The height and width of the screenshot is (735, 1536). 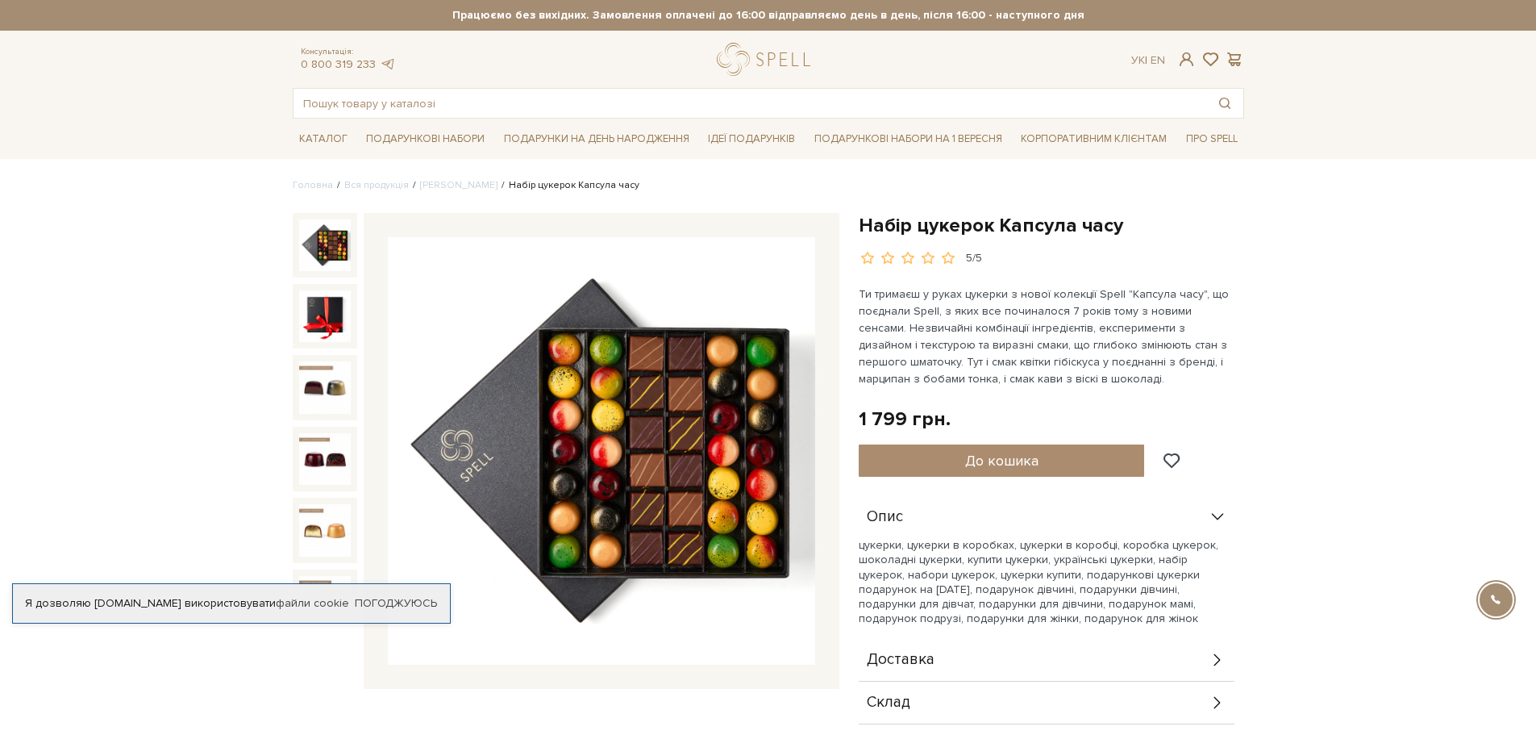 What do you see at coordinates (1212, 139) in the screenshot?
I see `a: Про Spell` at bounding box center [1212, 139].